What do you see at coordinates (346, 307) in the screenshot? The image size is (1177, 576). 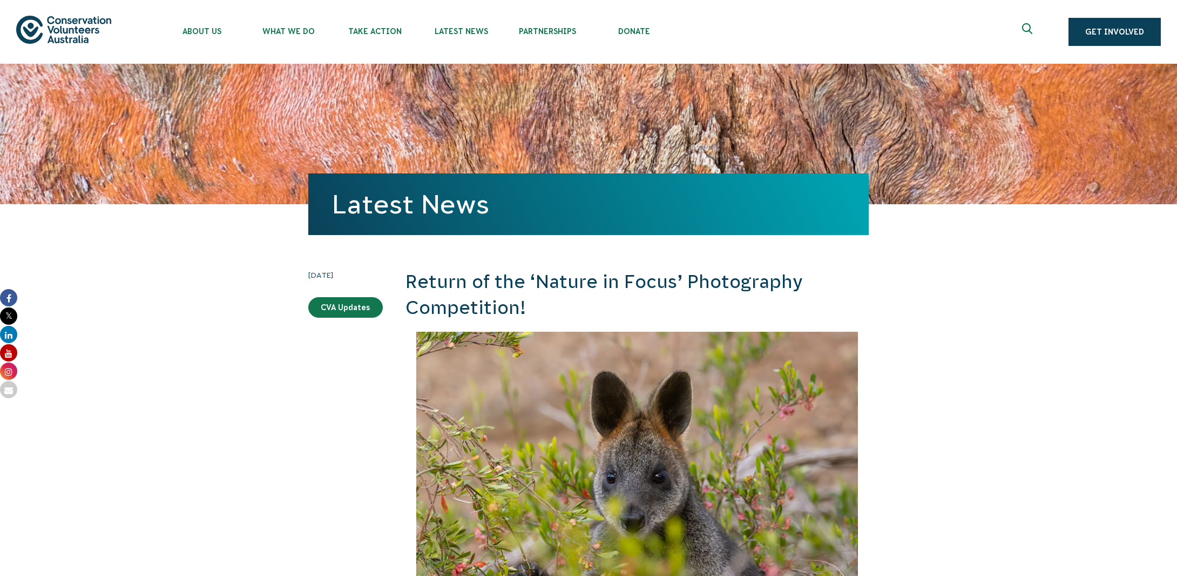 I see `a: CVA Updates` at bounding box center [346, 307].